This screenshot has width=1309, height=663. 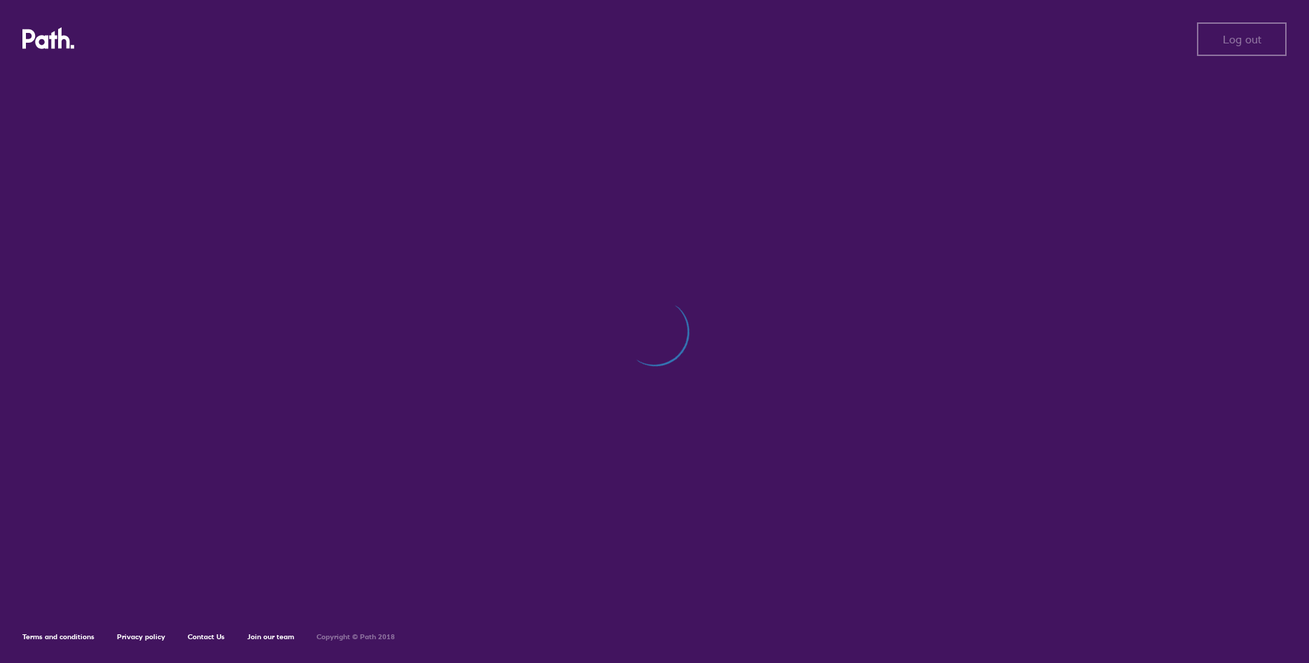 What do you see at coordinates (1241, 39) in the screenshot?
I see `span: Log out` at bounding box center [1241, 39].